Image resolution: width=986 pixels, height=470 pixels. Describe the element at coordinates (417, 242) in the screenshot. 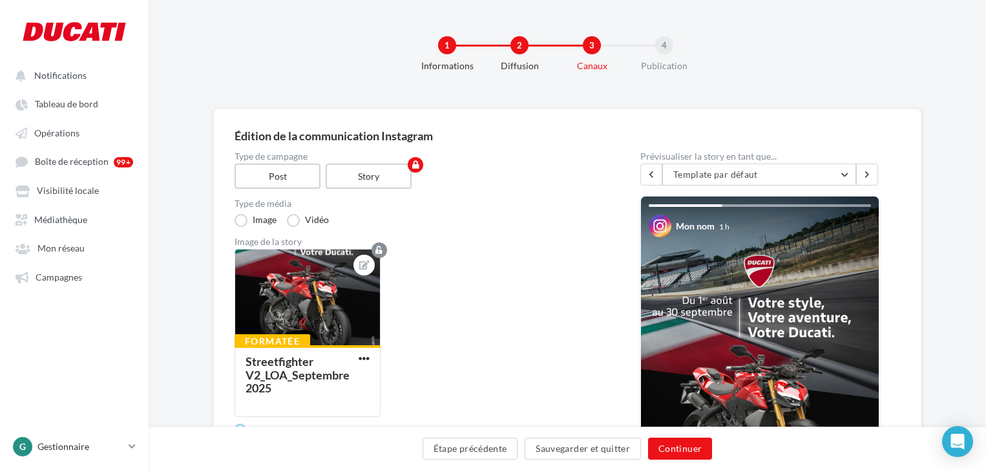

I see `div: Image de la story` at that location.